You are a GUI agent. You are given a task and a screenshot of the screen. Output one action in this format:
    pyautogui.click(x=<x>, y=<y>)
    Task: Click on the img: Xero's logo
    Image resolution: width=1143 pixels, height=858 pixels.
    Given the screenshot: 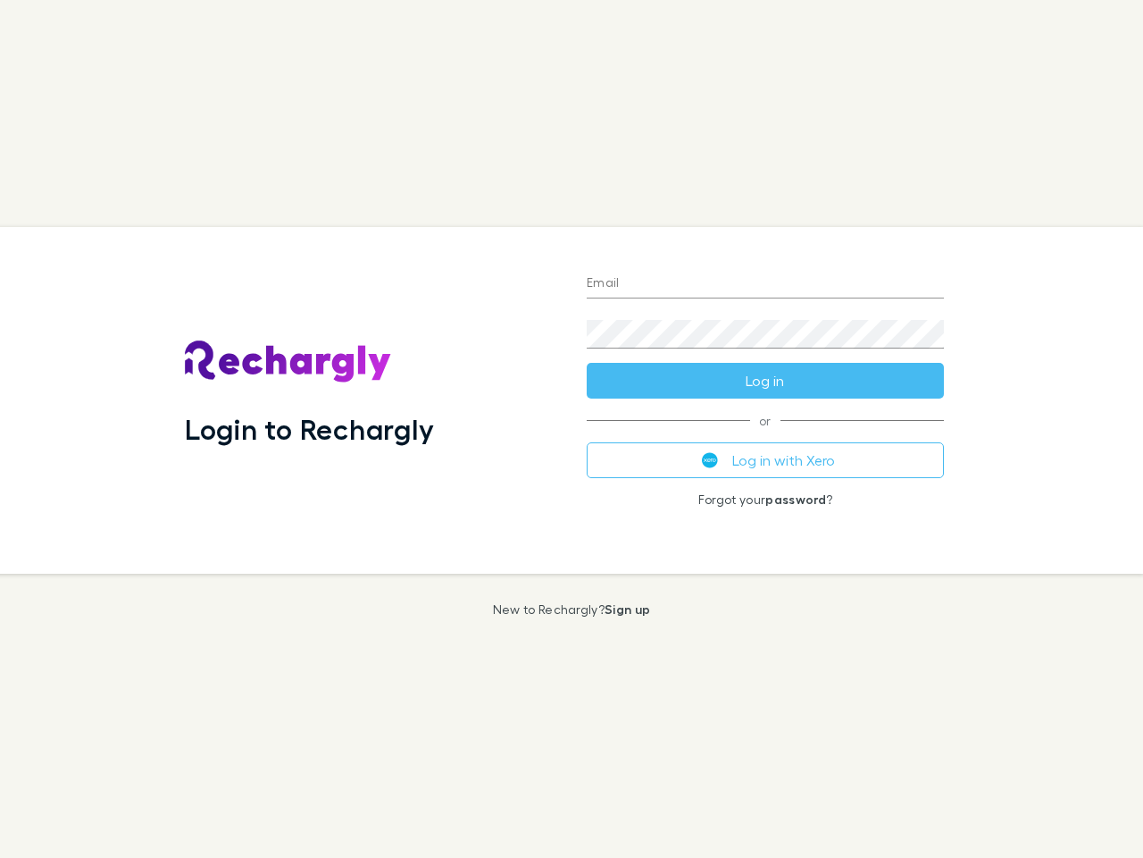 What is the action you would take?
    pyautogui.click(x=710, y=460)
    